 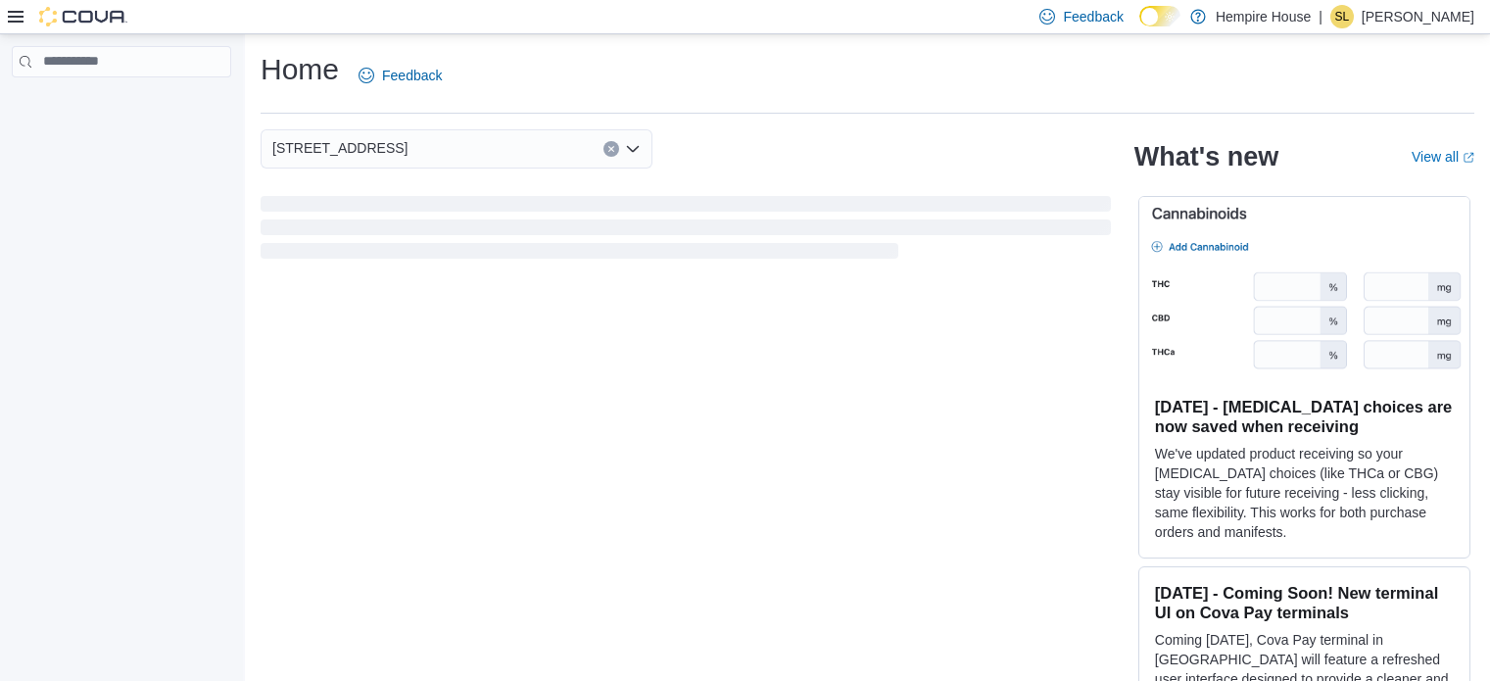 I want to click on img: Cova, so click(x=83, y=17).